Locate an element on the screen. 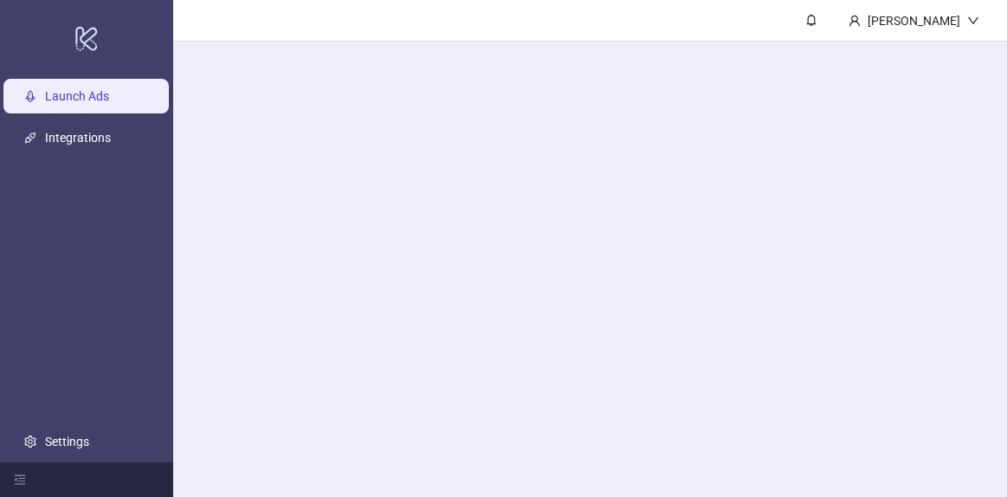  a: Settings is located at coordinates (67, 441).